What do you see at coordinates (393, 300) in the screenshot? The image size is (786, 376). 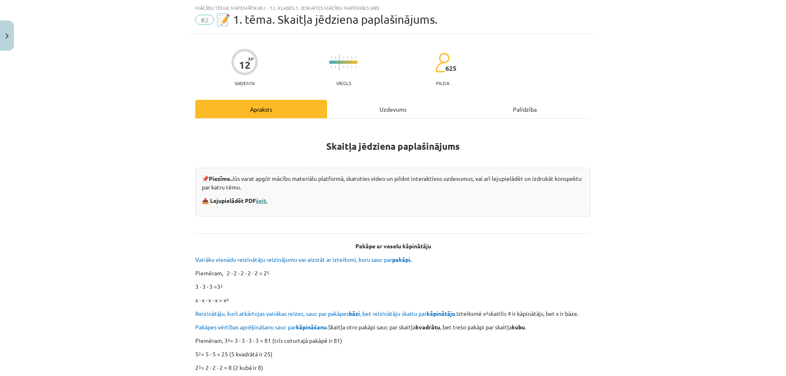 I see `p: x ∙ x ∙ x ∙ x = x` at bounding box center [393, 300].